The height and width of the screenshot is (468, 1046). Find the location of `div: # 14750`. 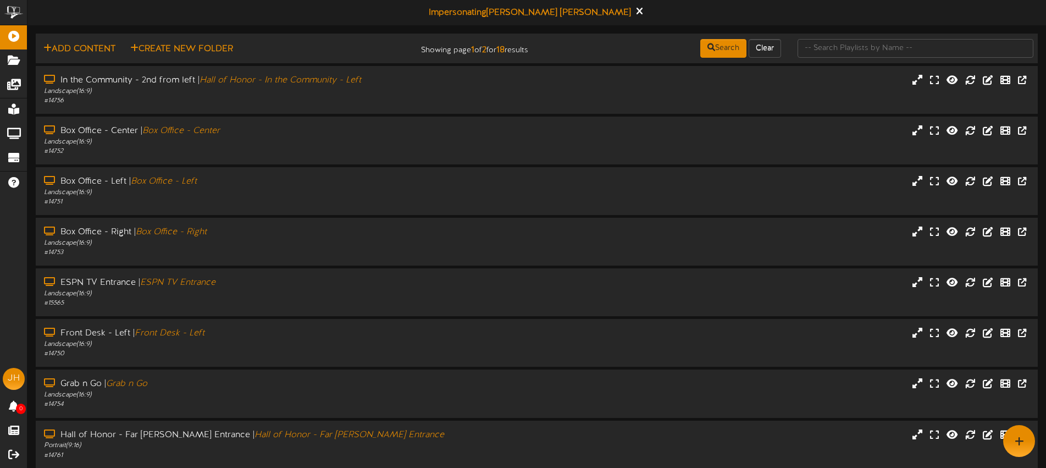

div: # 14750 is located at coordinates (245, 354).